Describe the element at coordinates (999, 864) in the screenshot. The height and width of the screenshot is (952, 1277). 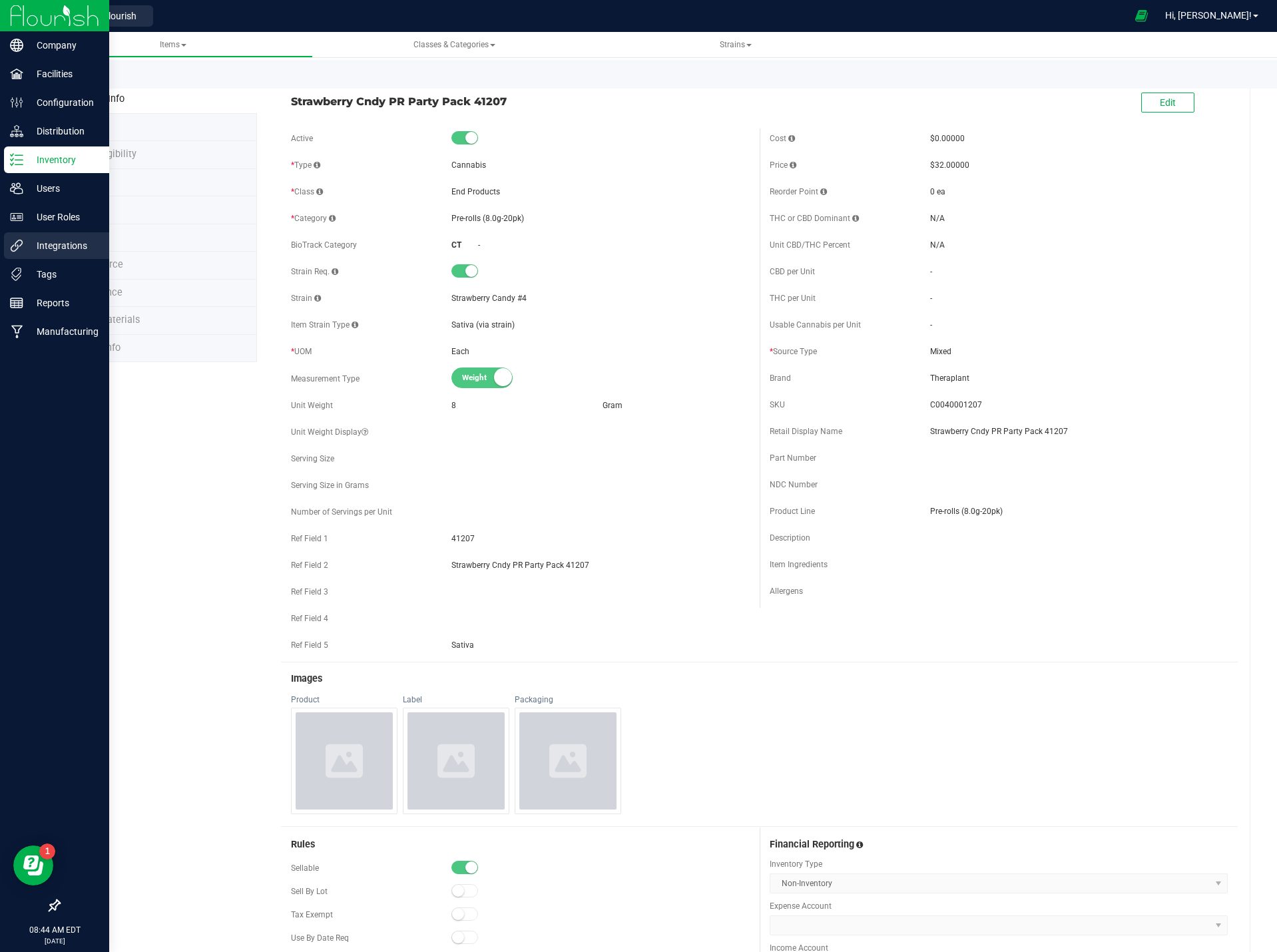
I see `span: Inventory Type` at that location.